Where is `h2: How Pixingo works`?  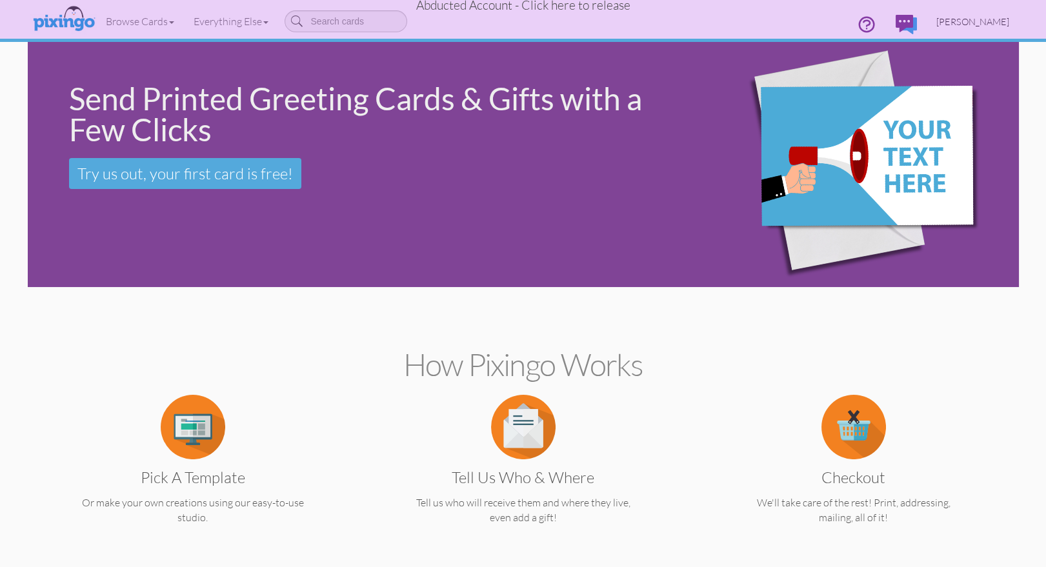 h2: How Pixingo works is located at coordinates (524, 365).